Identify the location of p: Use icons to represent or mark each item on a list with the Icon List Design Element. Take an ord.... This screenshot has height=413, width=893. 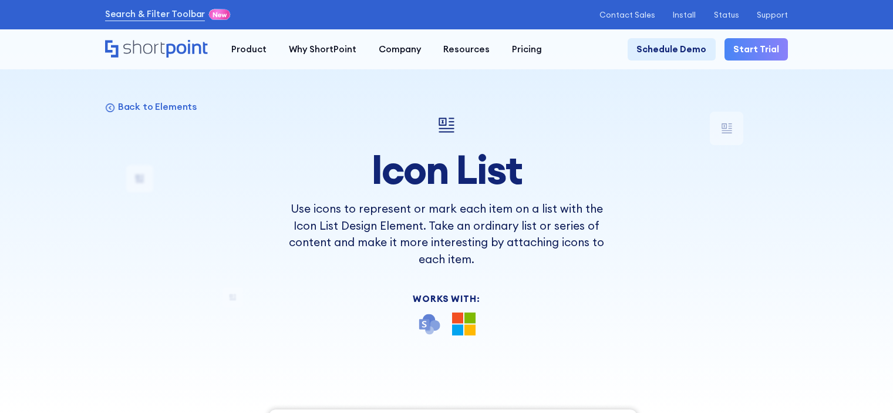
(446, 234).